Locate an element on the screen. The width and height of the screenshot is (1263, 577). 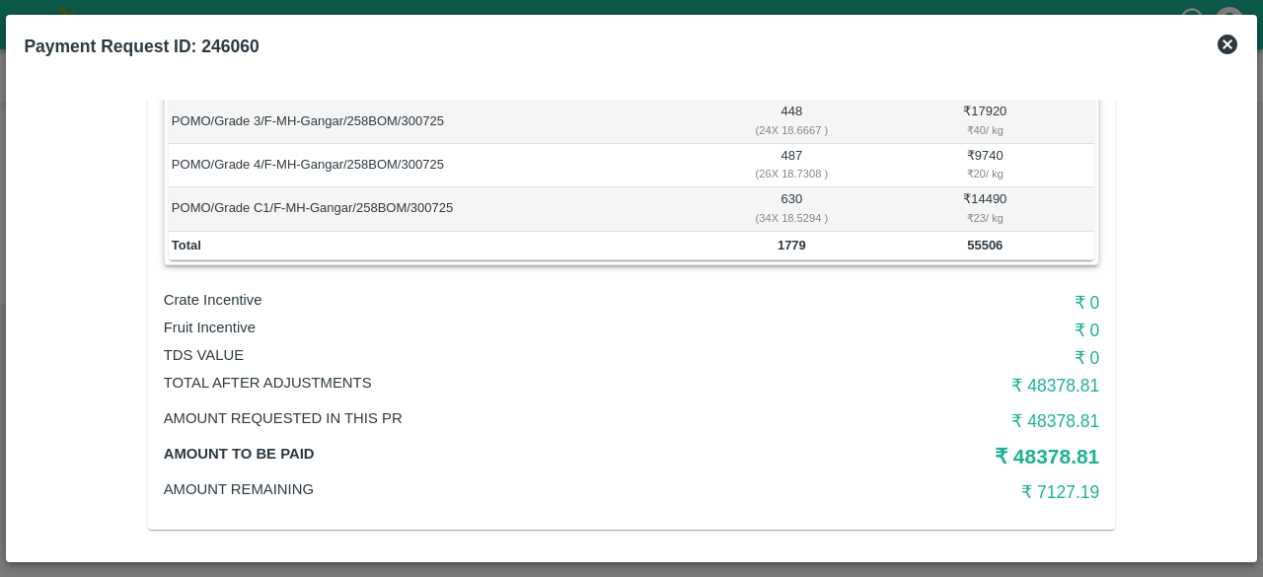
div: ( 24 X 18.6667 ) is located at coordinates (791, 130).